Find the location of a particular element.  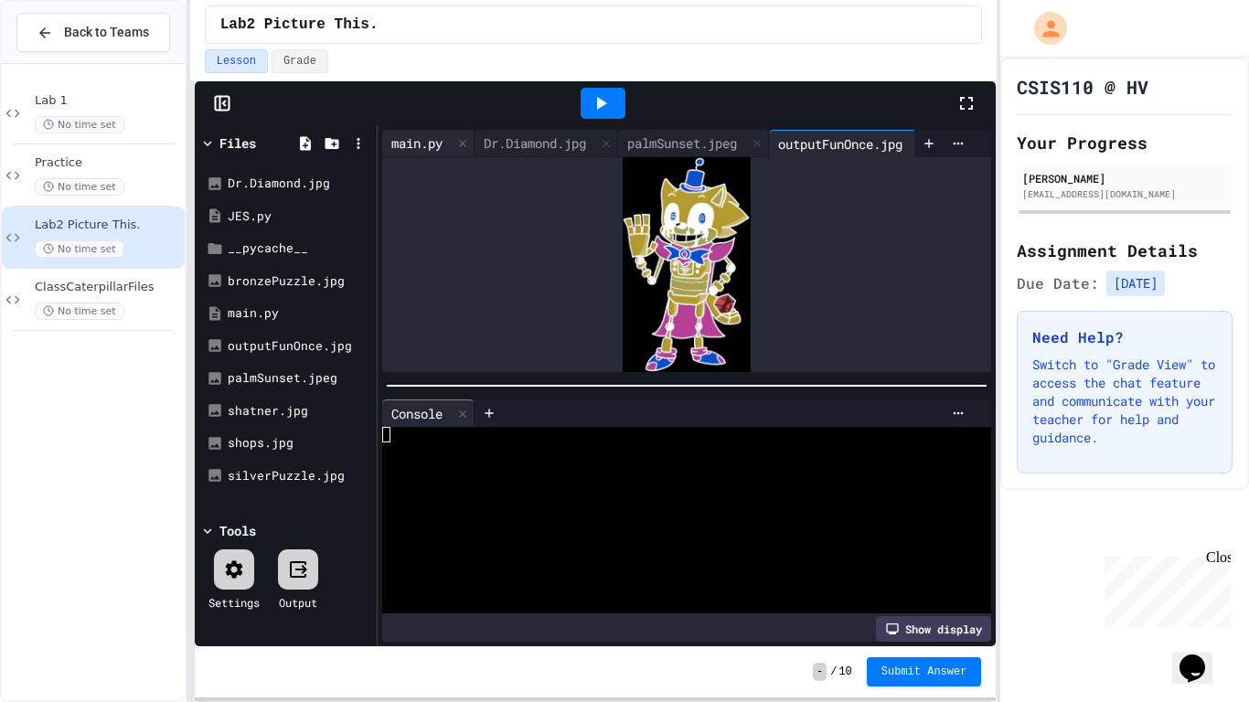

span: Submit Answer is located at coordinates (925, 672).